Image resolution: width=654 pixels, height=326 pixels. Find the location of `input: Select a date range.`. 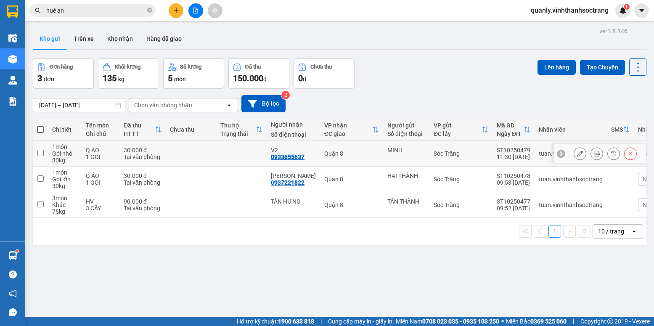

input: Select a date range. is located at coordinates (79, 105).